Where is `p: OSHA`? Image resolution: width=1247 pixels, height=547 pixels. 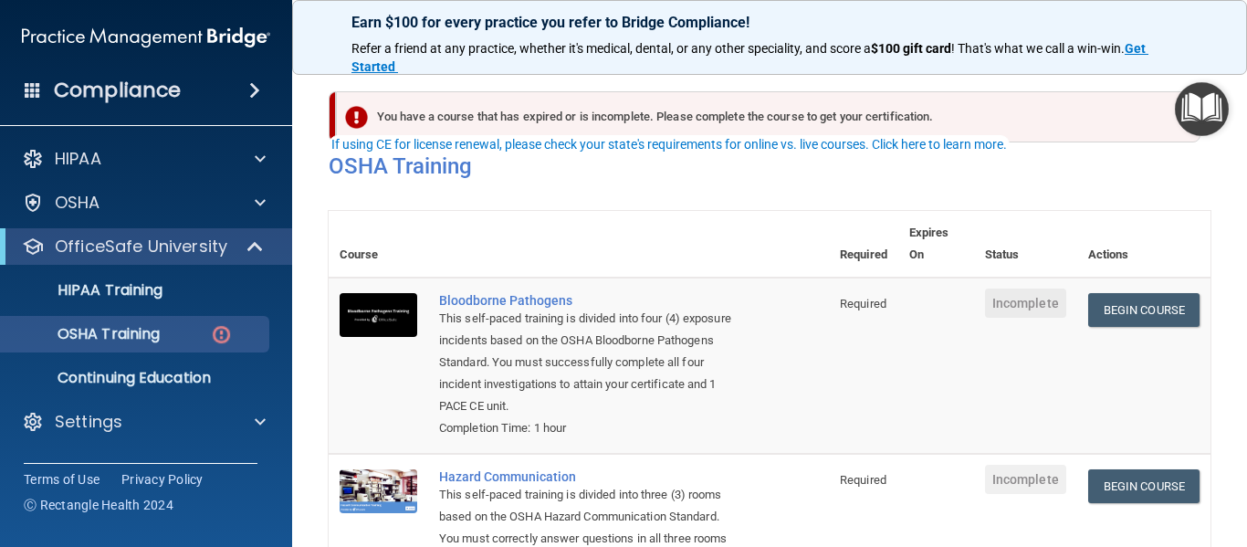 p: OSHA is located at coordinates (78, 203).